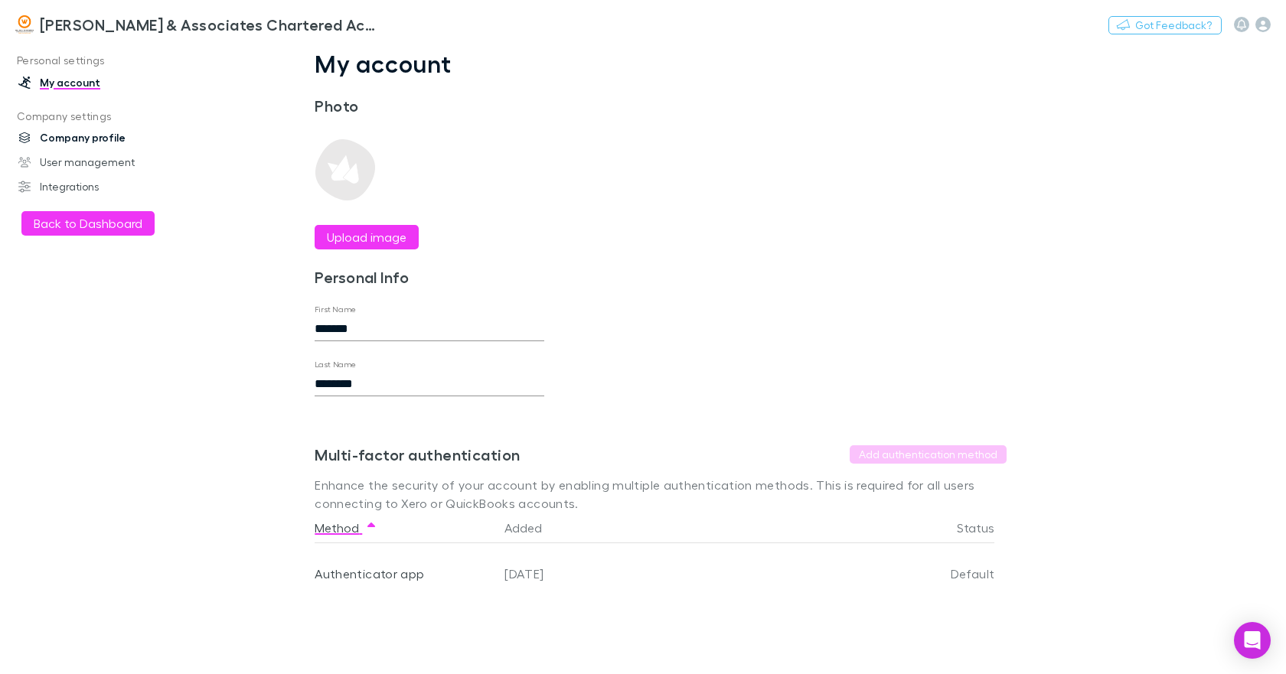  Describe the element at coordinates (335, 309) in the screenshot. I see `label: First Name` at that location.